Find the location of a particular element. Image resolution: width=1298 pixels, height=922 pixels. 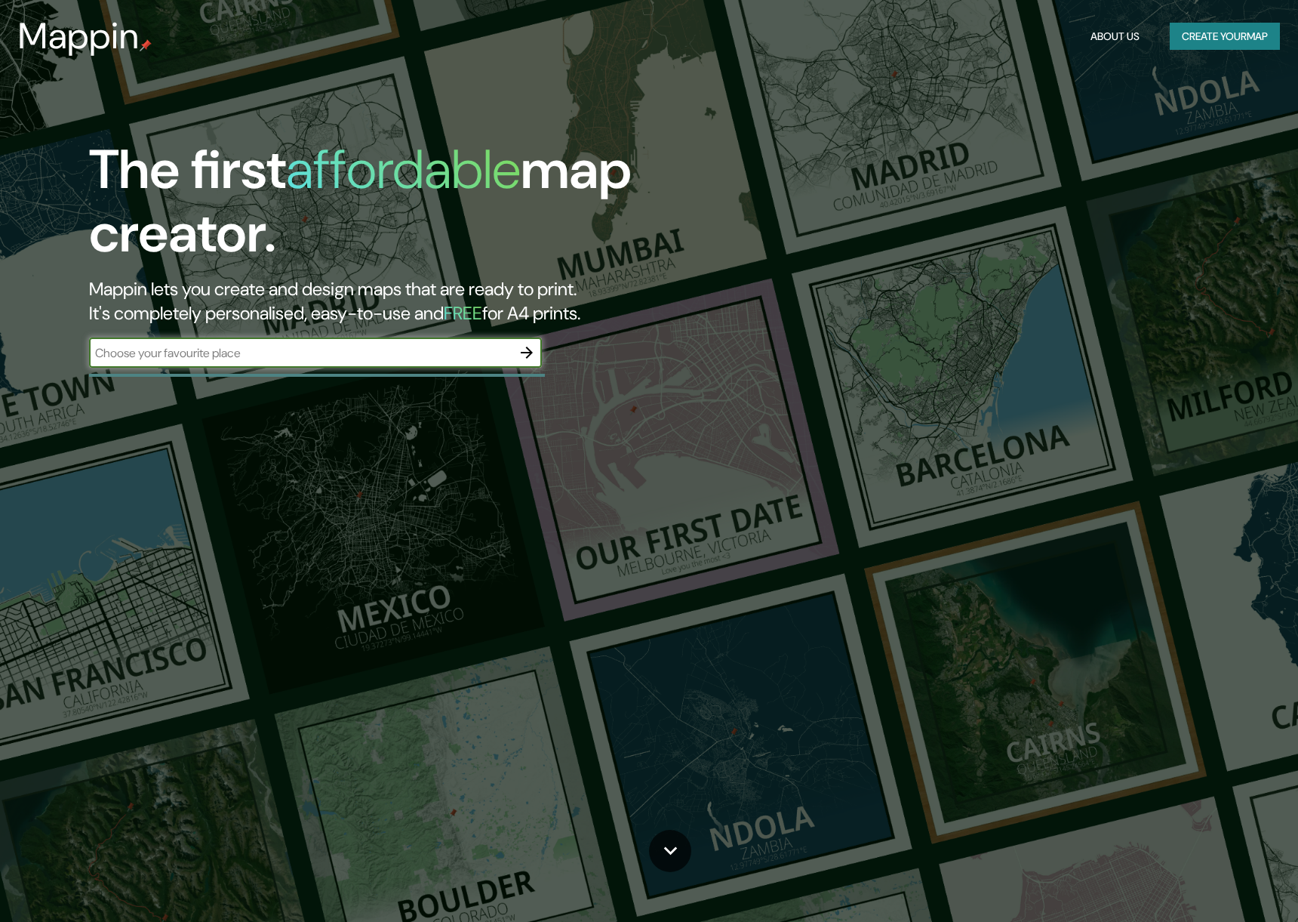

h3: Mappin is located at coordinates (79, 36).